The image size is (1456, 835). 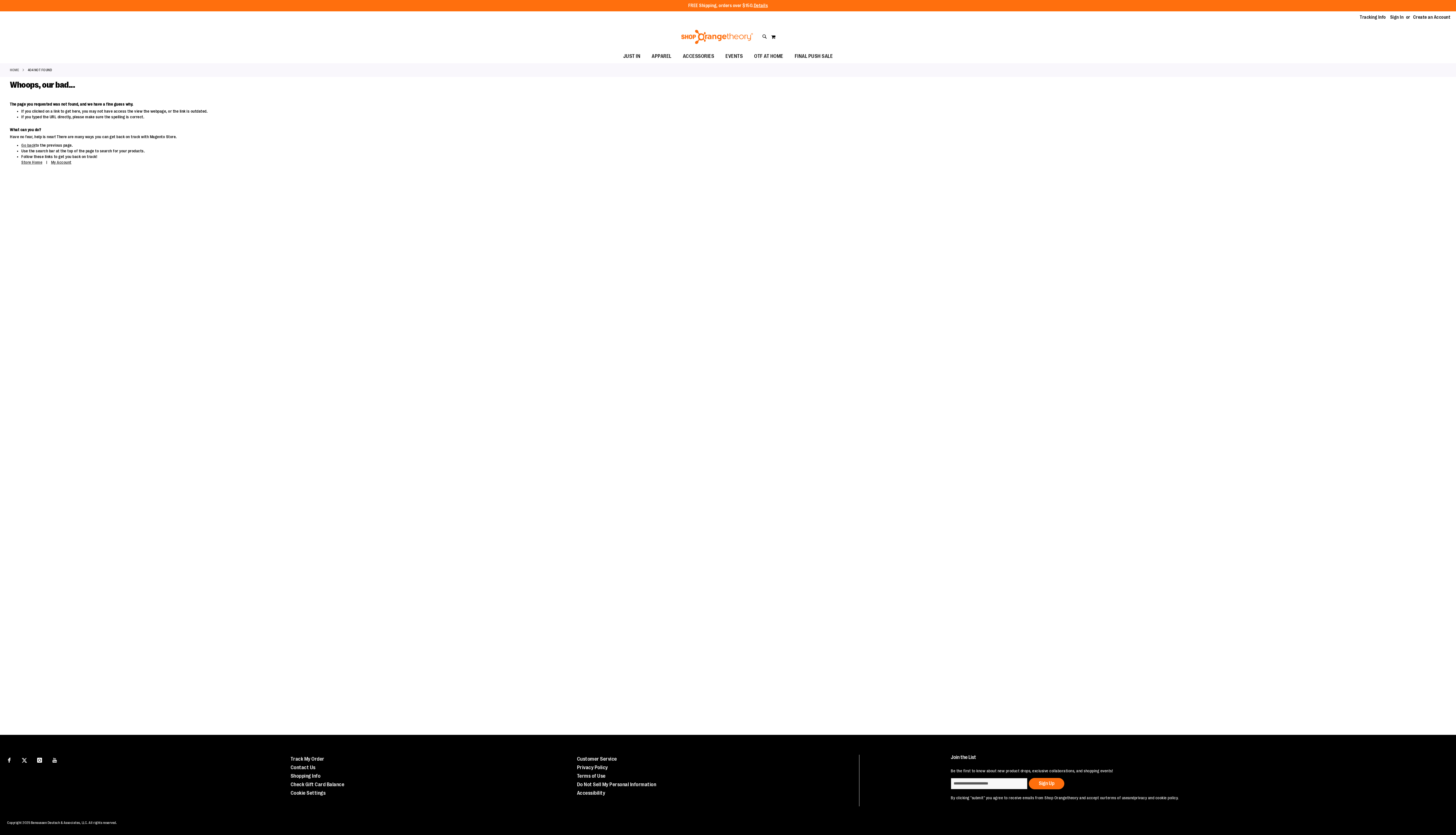 What do you see at coordinates (317, 785) in the screenshot?
I see `a: Check Gift Card Balance` at bounding box center [317, 785].